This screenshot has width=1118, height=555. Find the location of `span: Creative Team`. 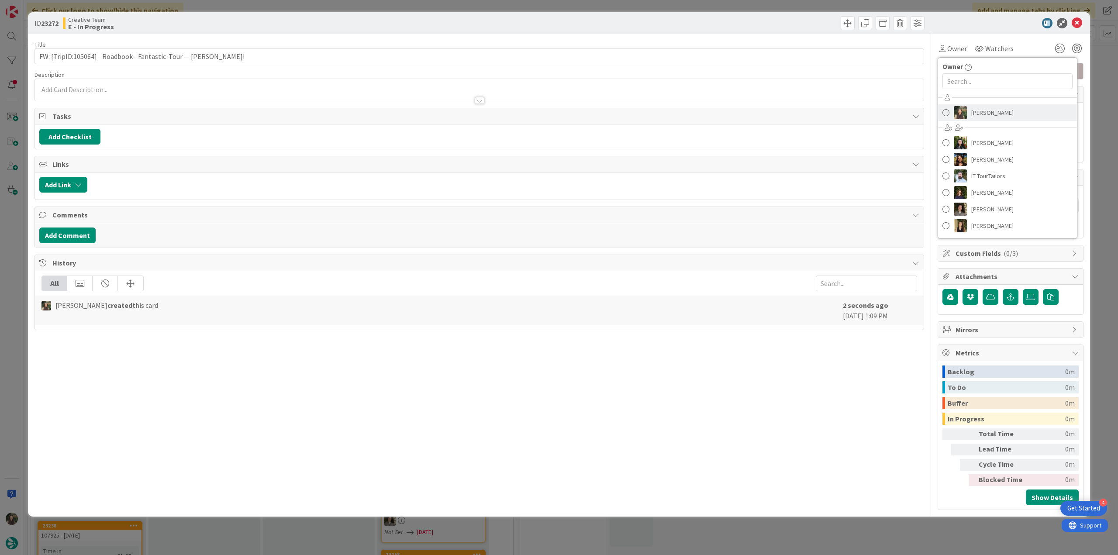

span: Creative Team is located at coordinates (91, 20).